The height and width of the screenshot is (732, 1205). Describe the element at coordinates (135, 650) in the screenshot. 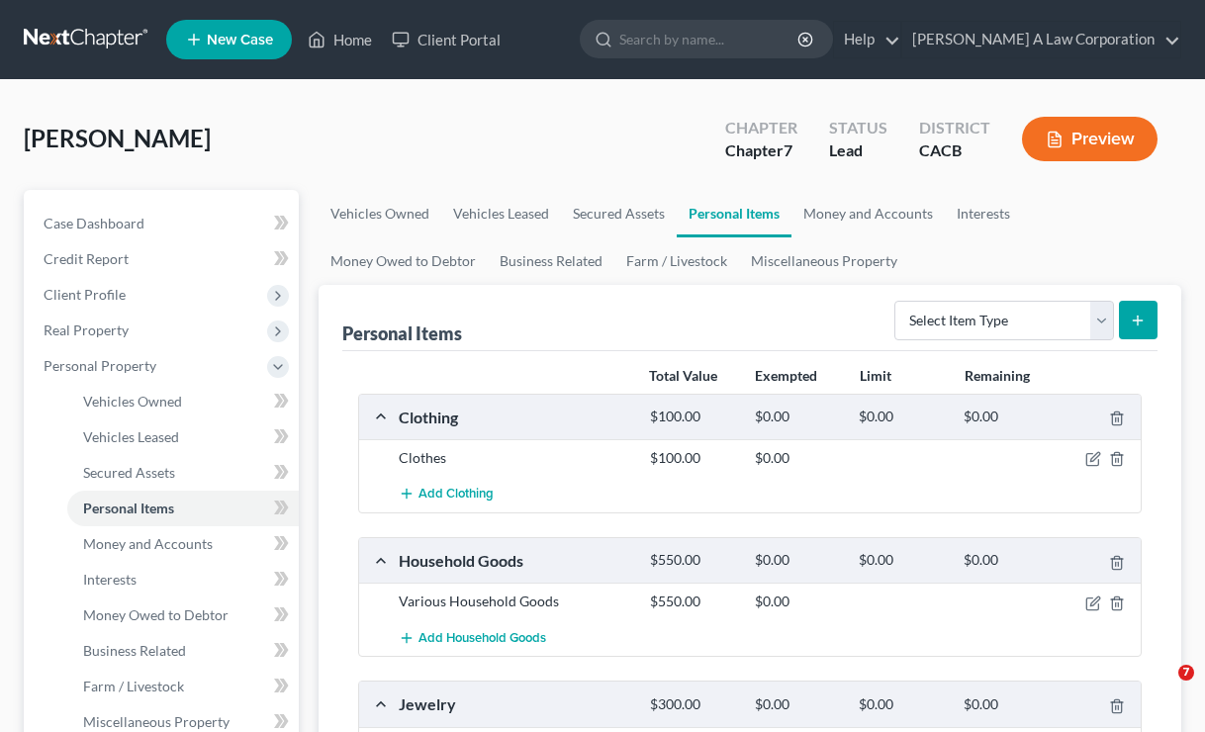

I see `span: Business Related` at that location.